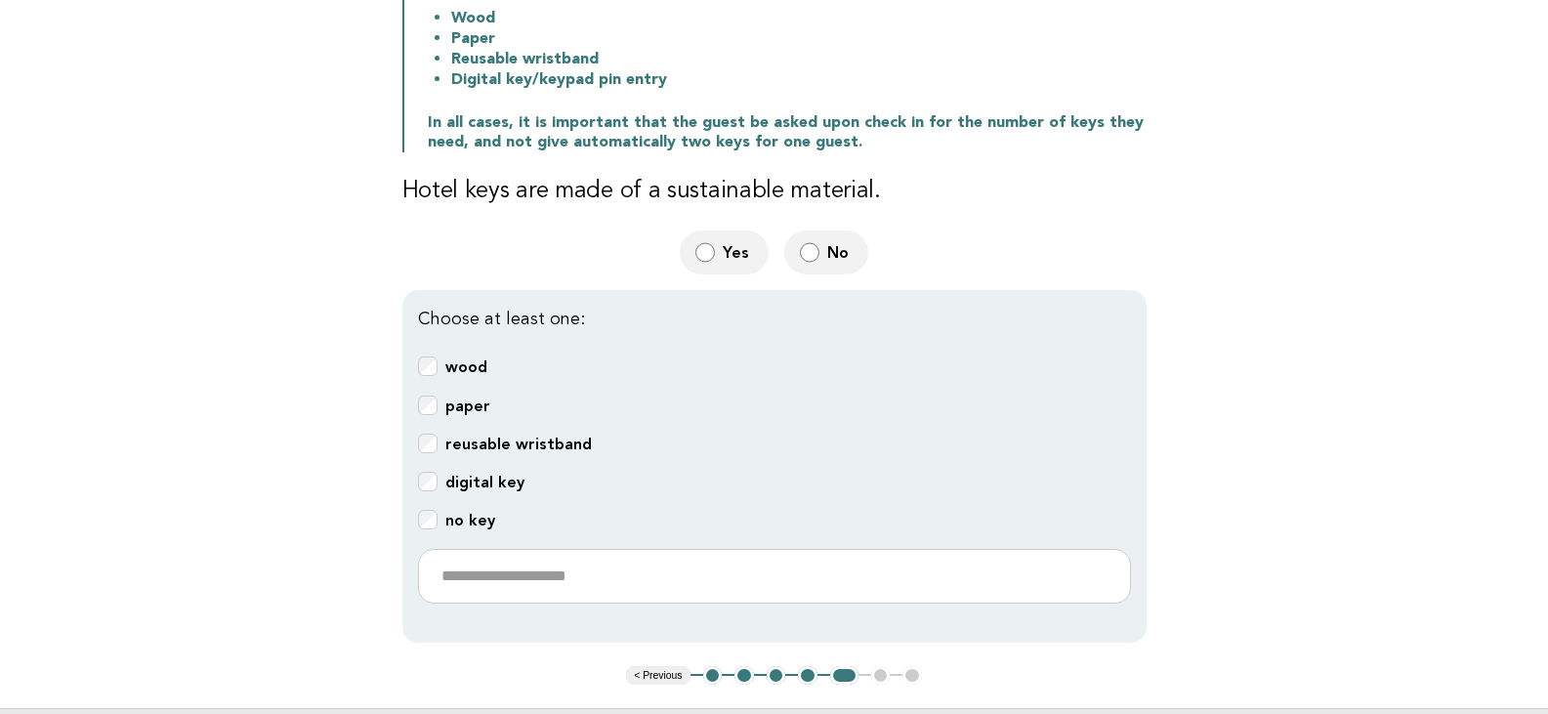 The width and height of the screenshot is (1548, 714). I want to click on li: Reusable wristband, so click(799, 59).